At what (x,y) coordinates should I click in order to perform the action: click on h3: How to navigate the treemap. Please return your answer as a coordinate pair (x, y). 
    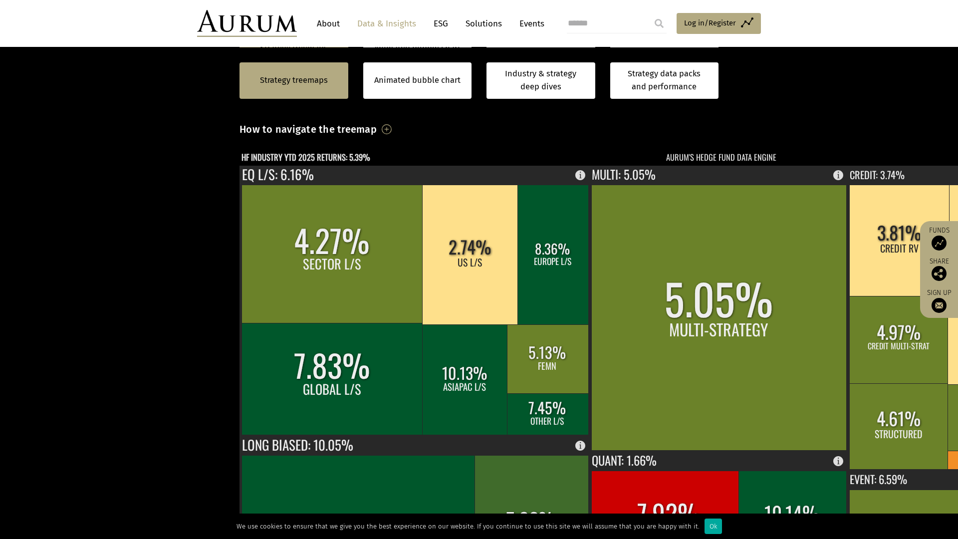
    Looking at the image, I should click on (308, 129).